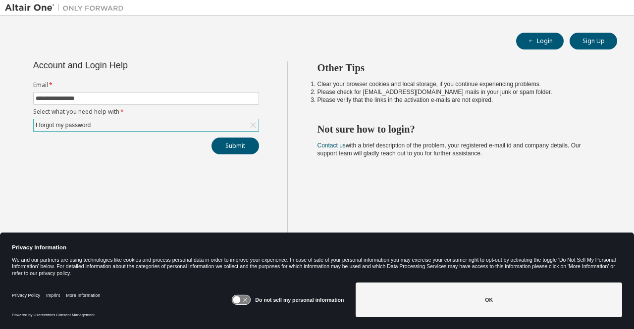  What do you see at coordinates (458, 129) in the screenshot?
I see `h2: Not sure how to login?` at bounding box center [458, 129].